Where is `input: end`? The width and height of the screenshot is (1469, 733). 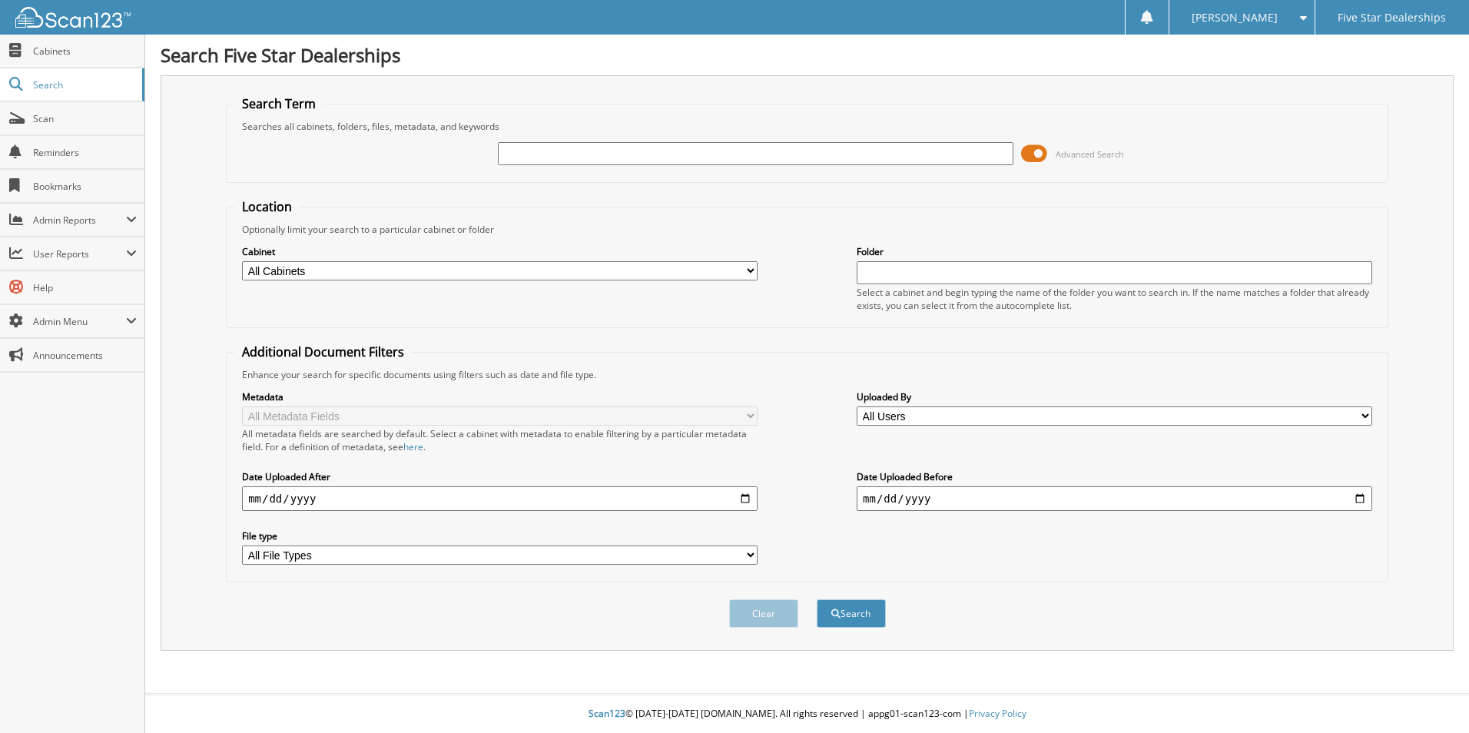 input: end is located at coordinates (1114, 499).